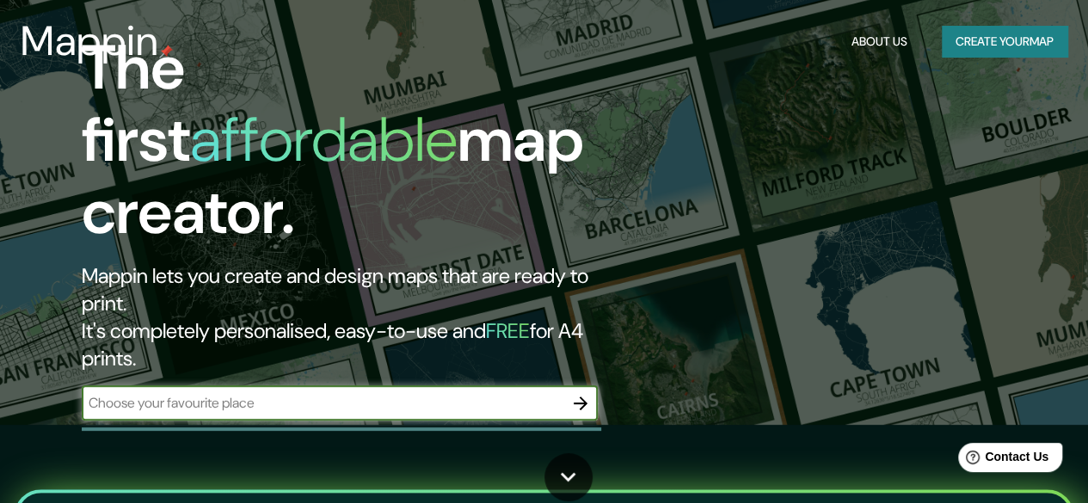 The image size is (1088, 503). I want to click on h1: affordable, so click(323, 139).